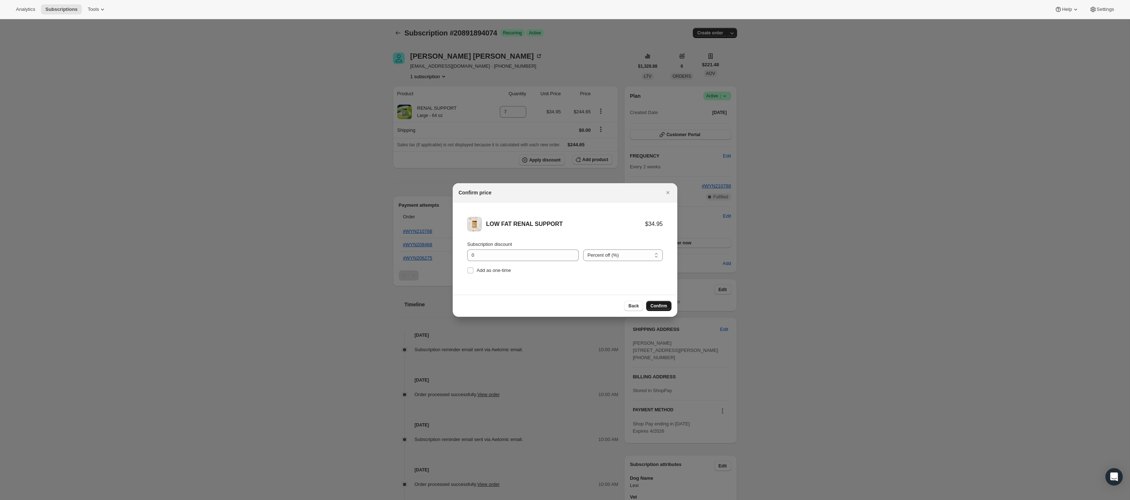 This screenshot has width=1130, height=500. What do you see at coordinates (61, 9) in the screenshot?
I see `span: Subscriptions` at bounding box center [61, 9].